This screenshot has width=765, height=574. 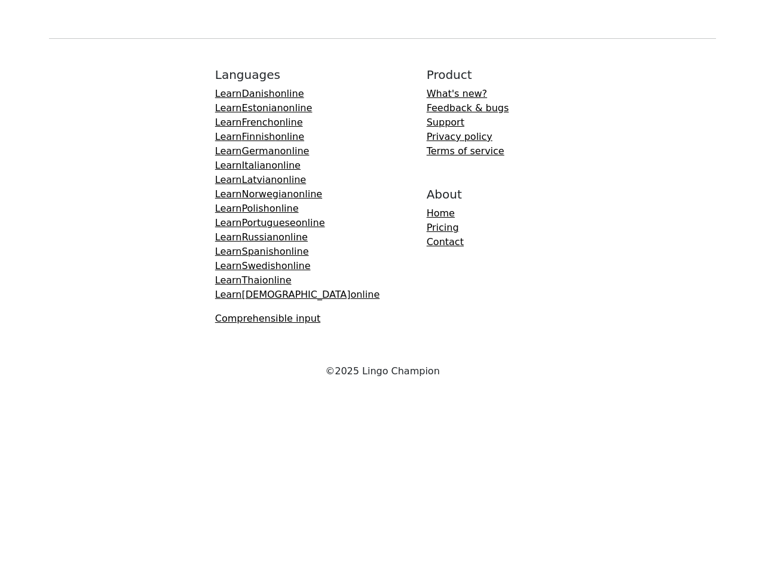 What do you see at coordinates (268, 194) in the screenshot?
I see `a: LearnNorwegianonline` at bounding box center [268, 194].